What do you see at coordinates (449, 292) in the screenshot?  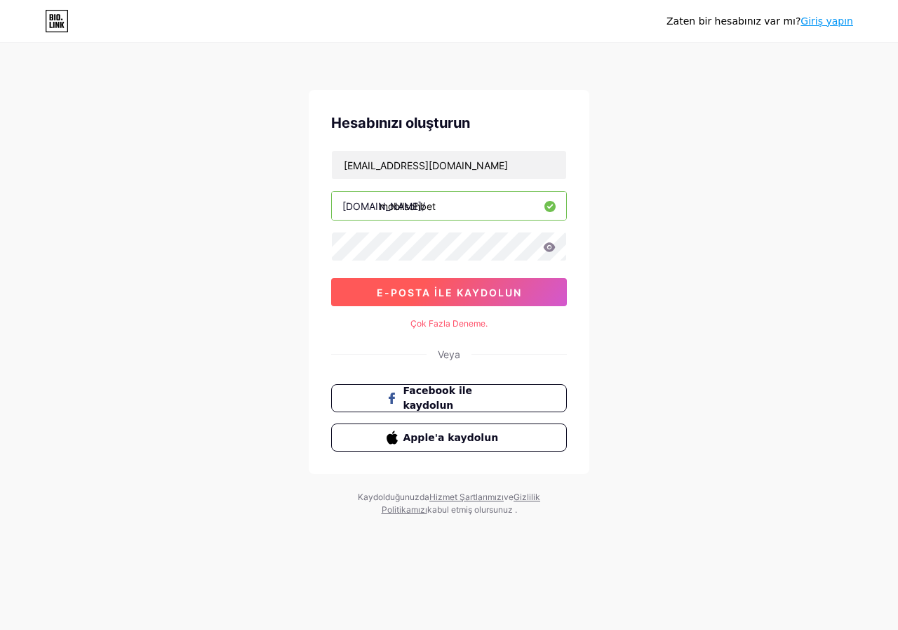 I see `button: e-posta ile kaydolun` at bounding box center [449, 292].